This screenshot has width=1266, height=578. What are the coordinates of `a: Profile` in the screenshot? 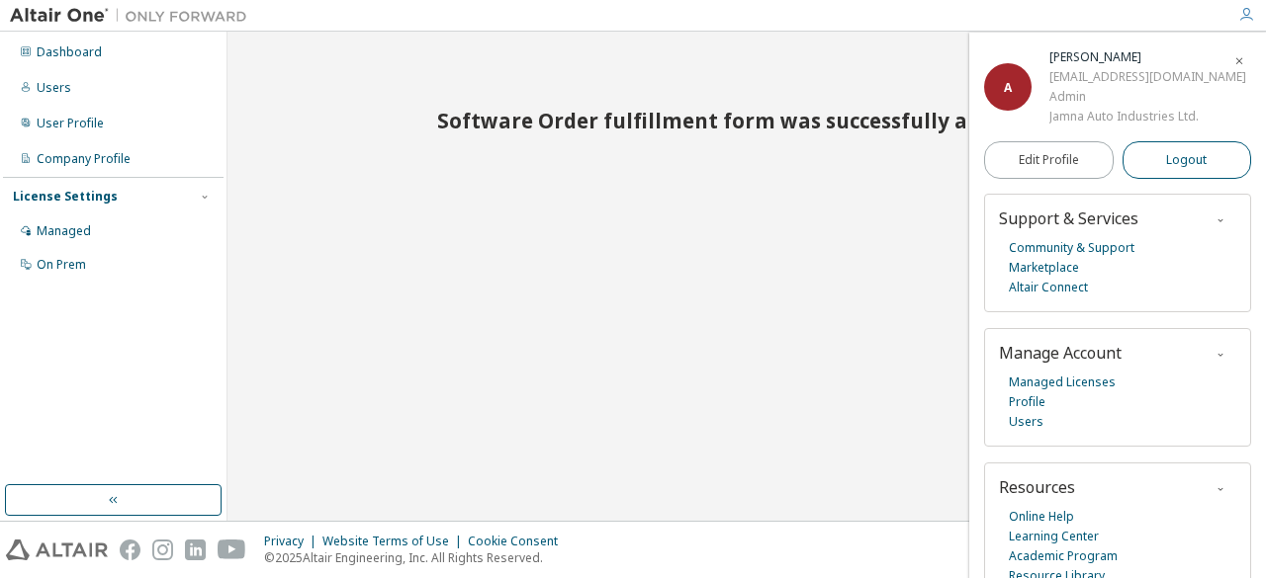 It's located at (1026, 402).